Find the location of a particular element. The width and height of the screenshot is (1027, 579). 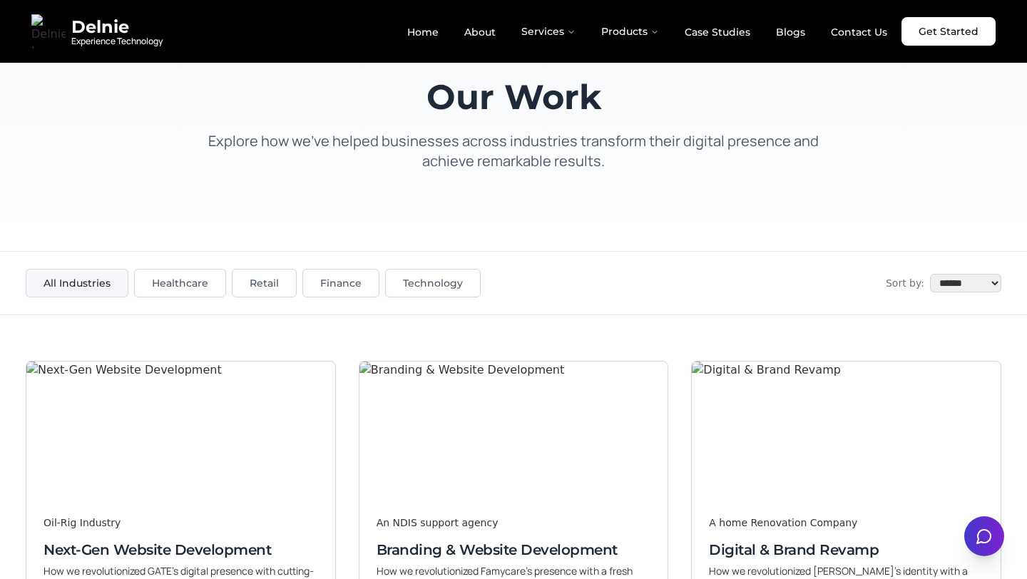

button: Products is located at coordinates (630, 31).